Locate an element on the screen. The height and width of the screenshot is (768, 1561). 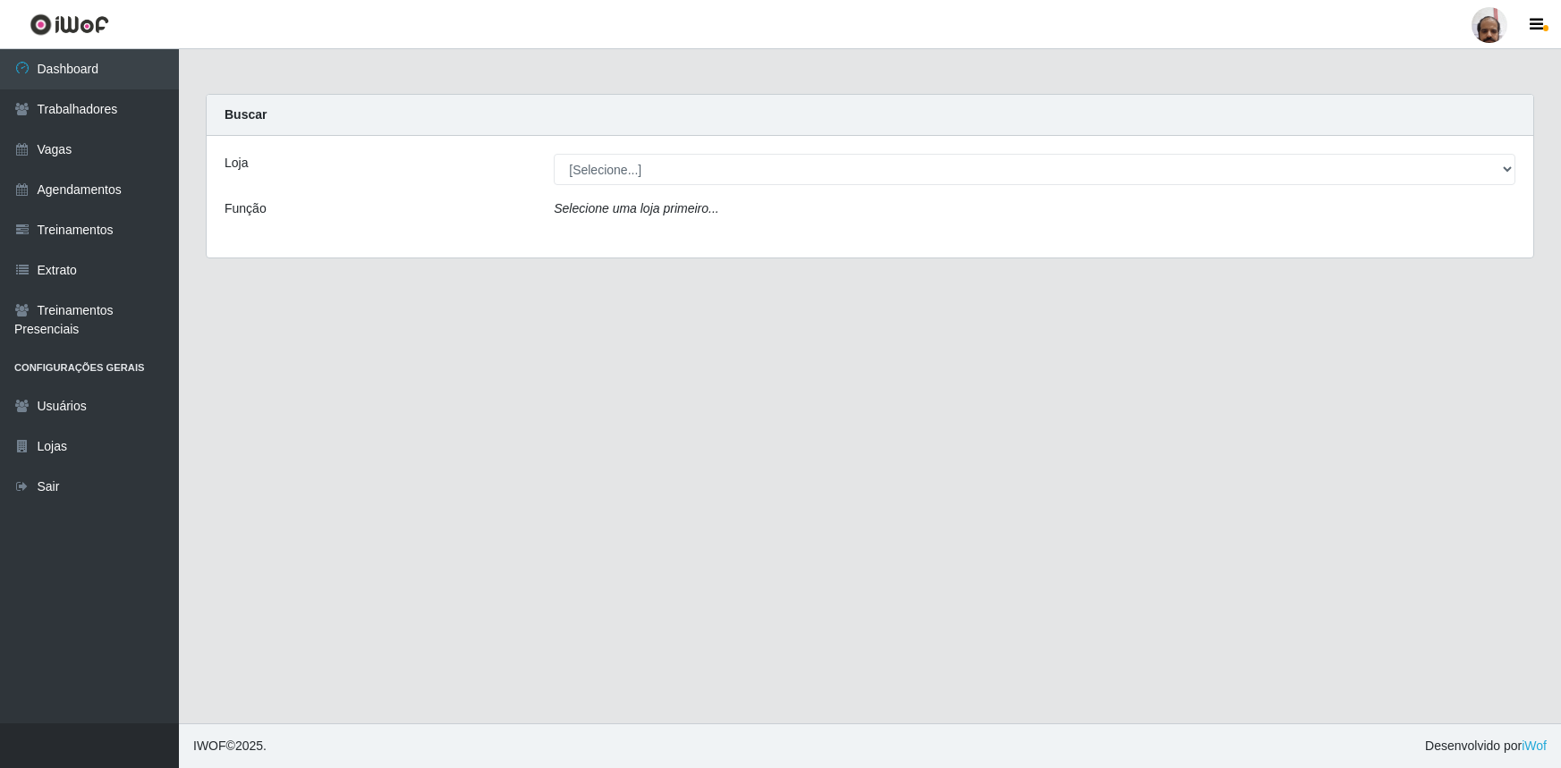
span: IWOF is located at coordinates (209, 746).